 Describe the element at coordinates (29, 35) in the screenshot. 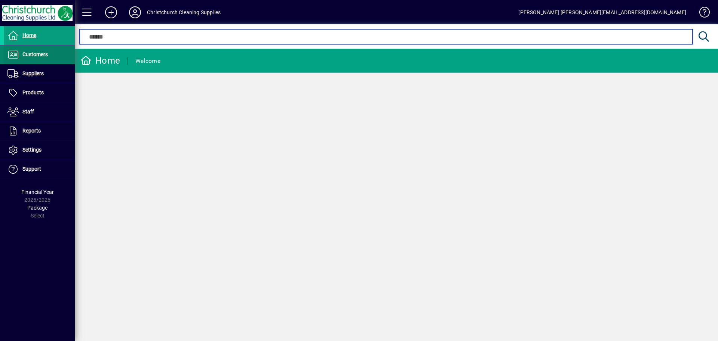

I see `span: Home` at that location.